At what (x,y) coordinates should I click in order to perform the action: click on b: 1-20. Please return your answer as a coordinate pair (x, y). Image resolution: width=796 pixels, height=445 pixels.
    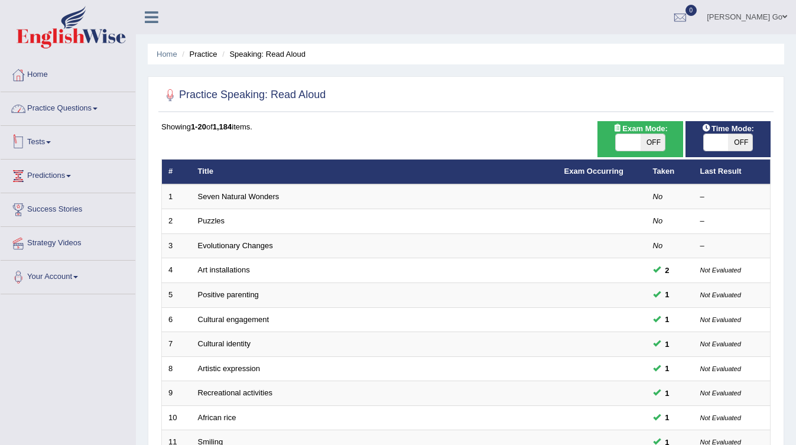
    Looking at the image, I should click on (199, 127).